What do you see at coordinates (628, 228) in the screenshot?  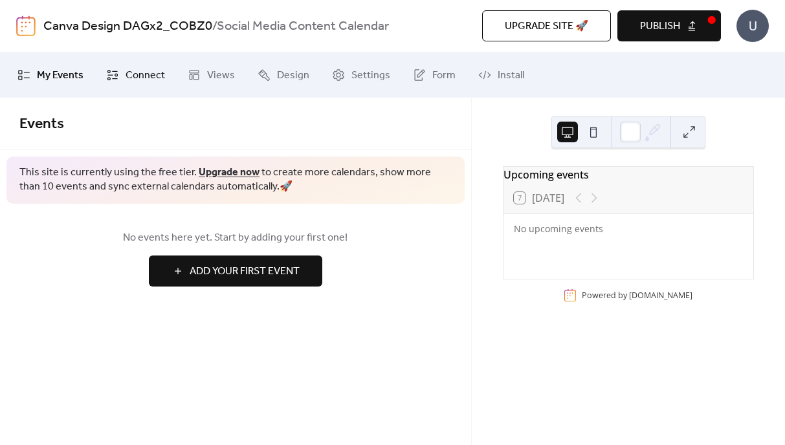 I see `div: No upcoming events` at bounding box center [628, 228].